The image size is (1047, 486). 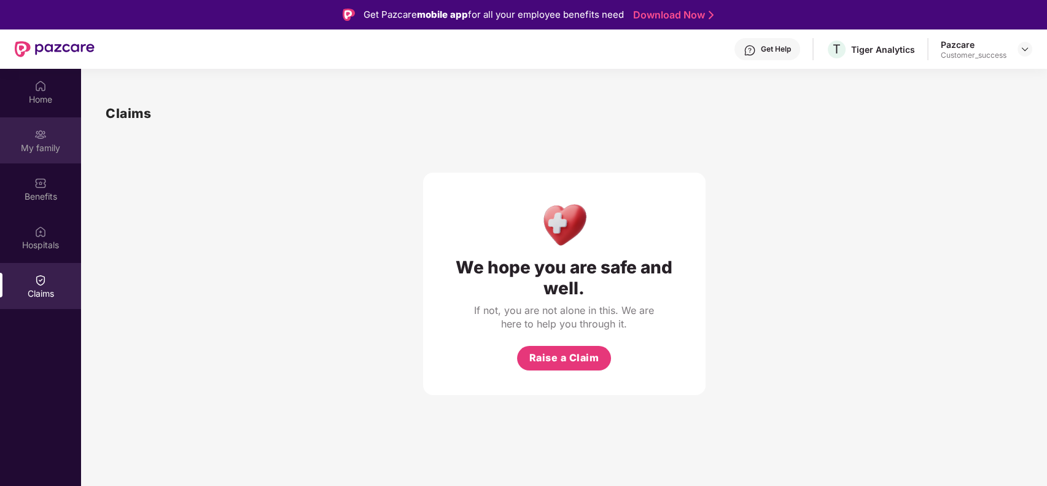 I want to click on img: New Pazcare Logo, so click(x=55, y=49).